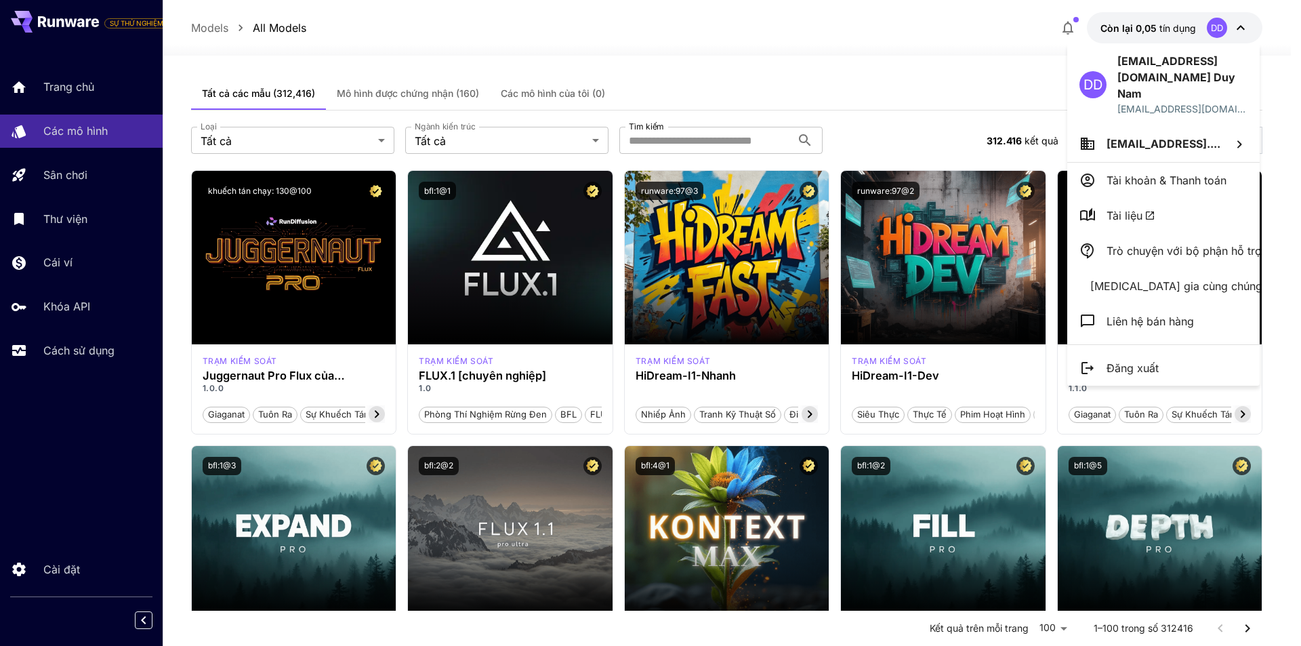 This screenshot has width=1301, height=646. I want to click on div: duynam05012k@gmail.com, so click(1182, 108).